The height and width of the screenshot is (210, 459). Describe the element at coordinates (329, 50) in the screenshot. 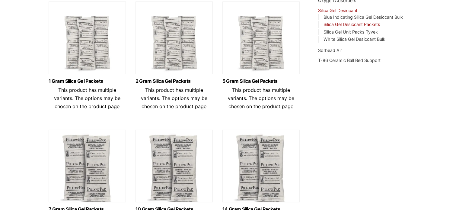

I see `a: Sorbead Air` at that location.